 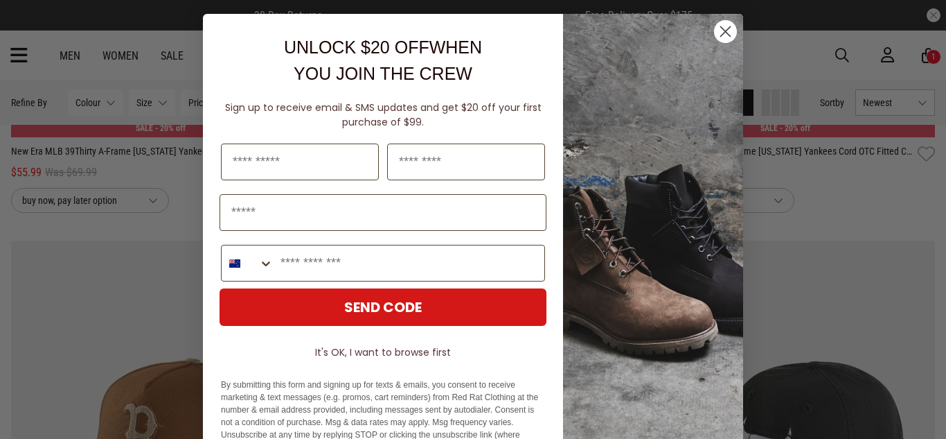 I want to click on button: Open LiveChat chat widget, so click(x=32, y=26).